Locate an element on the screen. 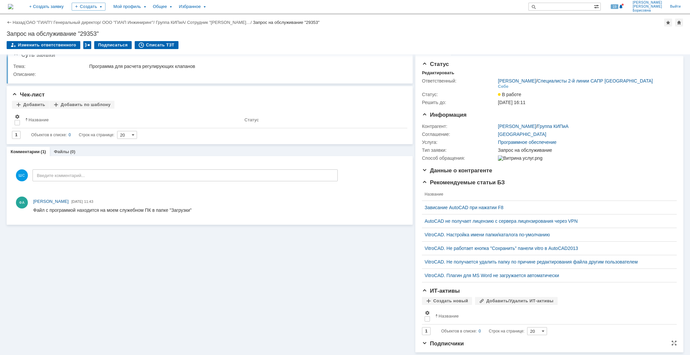 Image resolution: width=690 pixels, height=355 pixels. div: Зависание AutoCAD при нажатии F8 is located at coordinates (547, 208).